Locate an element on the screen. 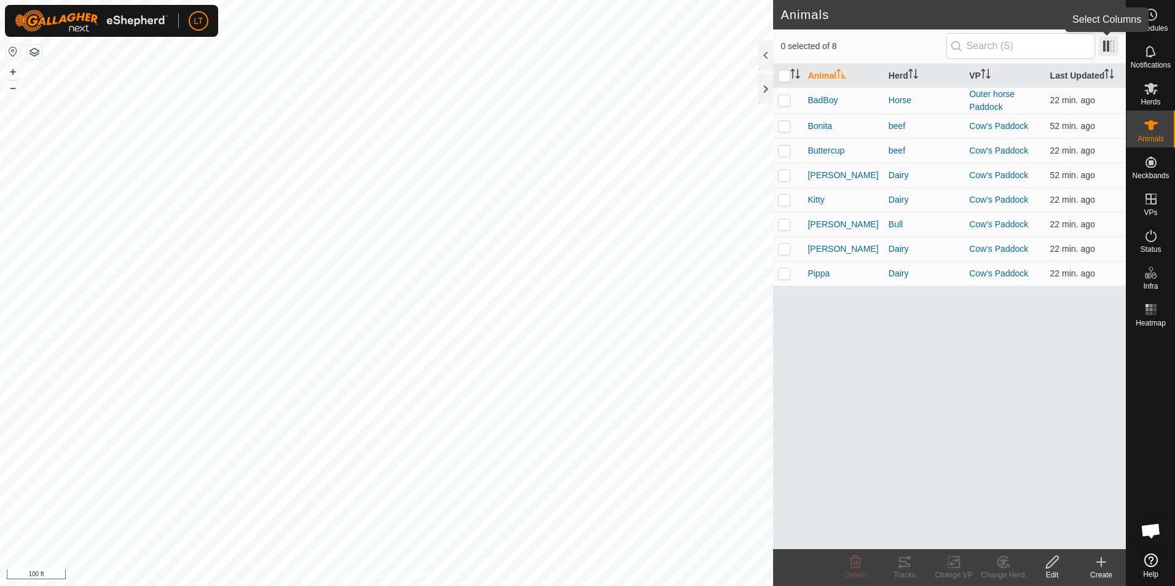 Image resolution: width=1175 pixels, height=586 pixels. a: Help is located at coordinates (1150, 566).